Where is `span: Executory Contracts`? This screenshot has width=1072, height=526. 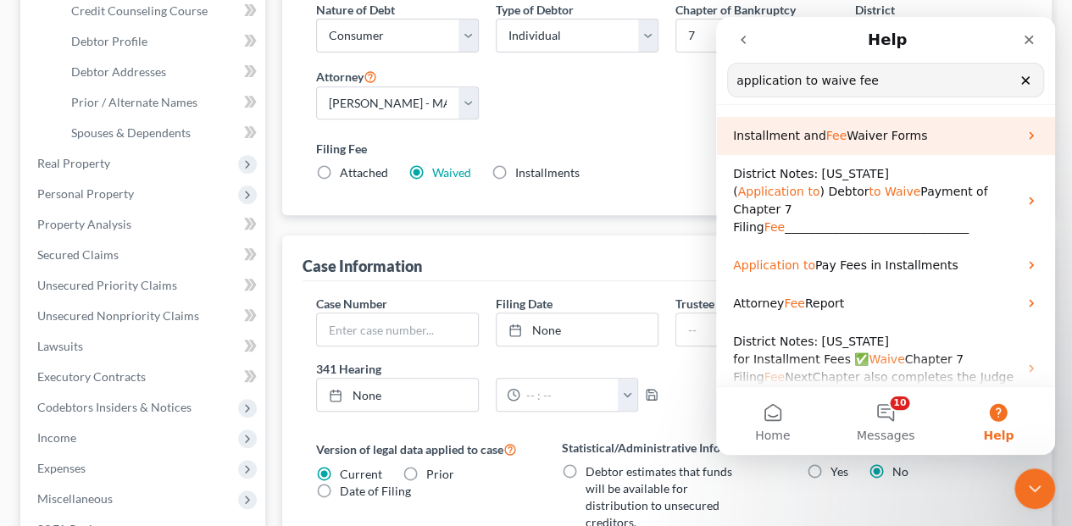 span: Executory Contracts is located at coordinates (91, 376).